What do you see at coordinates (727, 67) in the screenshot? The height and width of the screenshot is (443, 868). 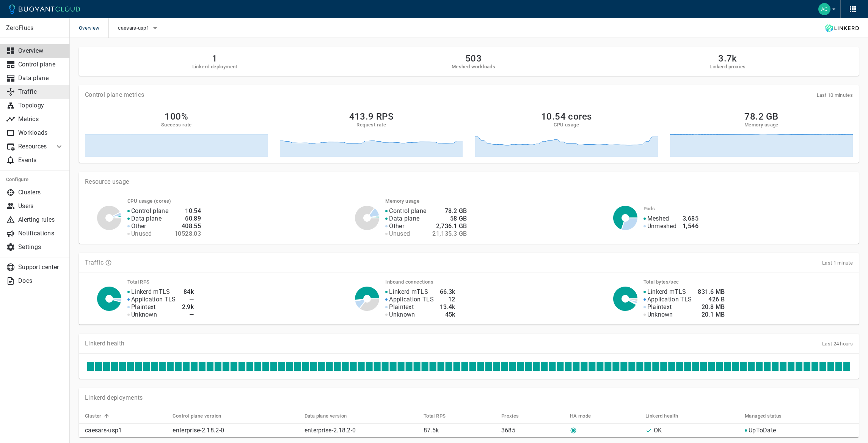 I see `h5: Linkerd proxies` at bounding box center [727, 67].